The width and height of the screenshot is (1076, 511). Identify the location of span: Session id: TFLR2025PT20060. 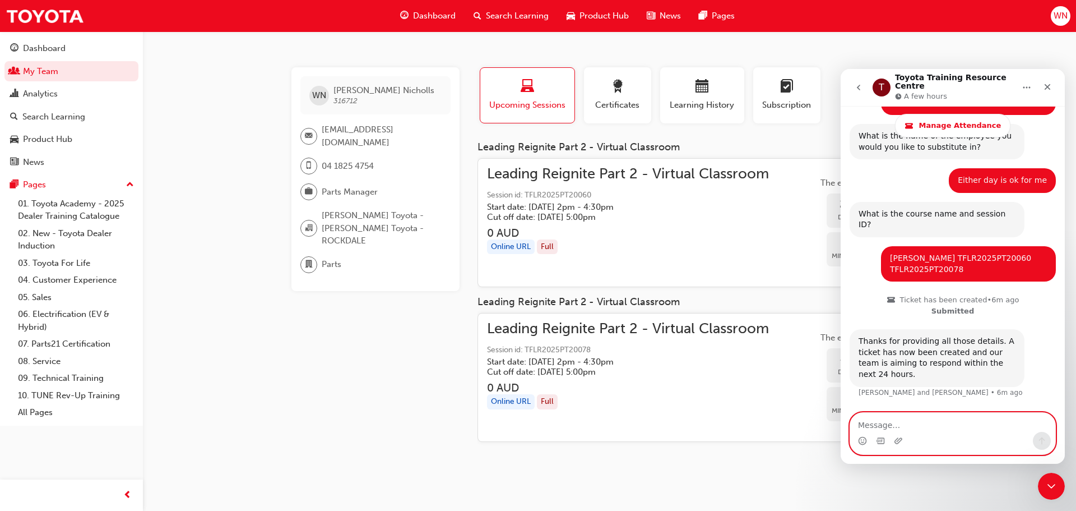
(628, 195).